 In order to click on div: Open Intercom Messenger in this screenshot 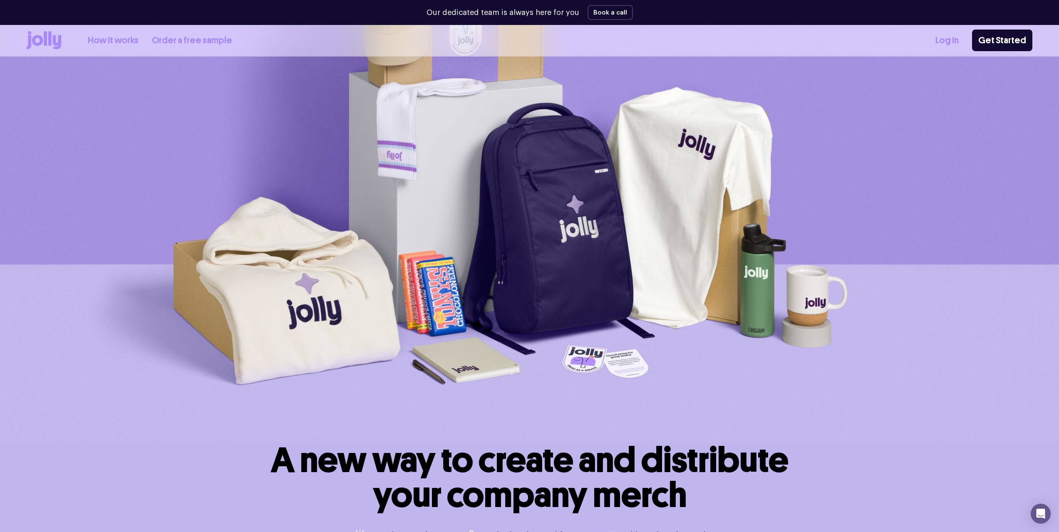, I will do `click(1041, 514)`.